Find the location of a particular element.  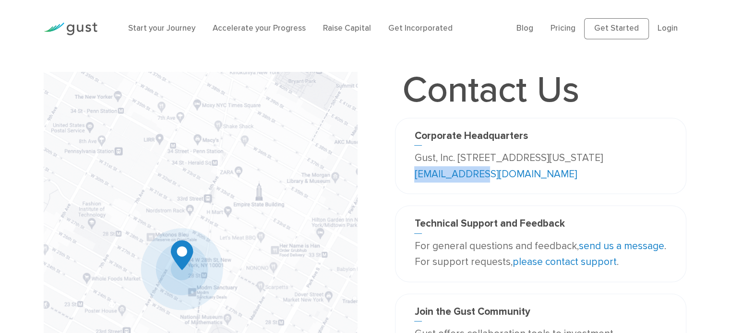

h3: Join the Gust Community is located at coordinates (540, 314).